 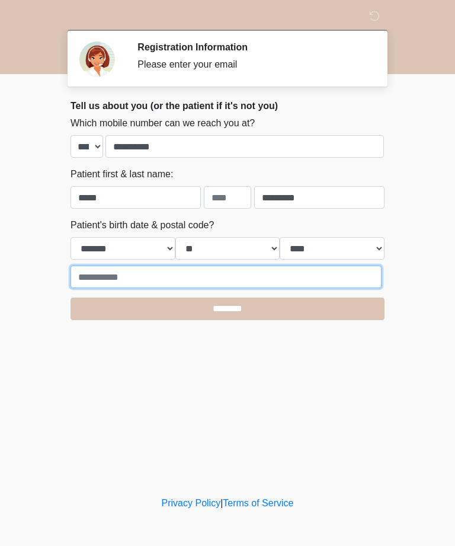 What do you see at coordinates (162, 123) in the screenshot?
I see `label: Which mobile number can we reach you at?` at bounding box center [162, 123].